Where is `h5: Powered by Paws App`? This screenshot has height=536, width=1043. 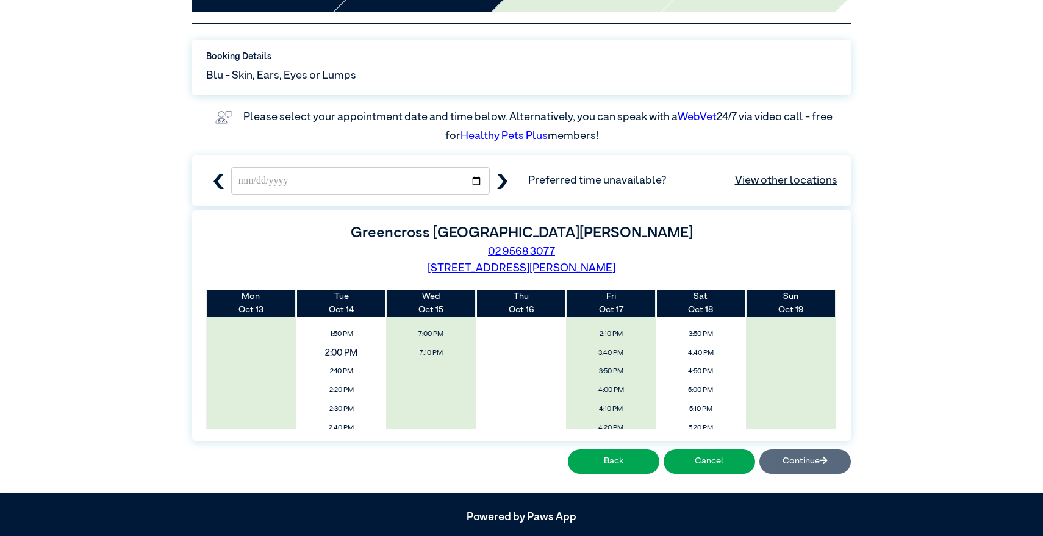
h5: Powered by Paws App is located at coordinates (521, 518).